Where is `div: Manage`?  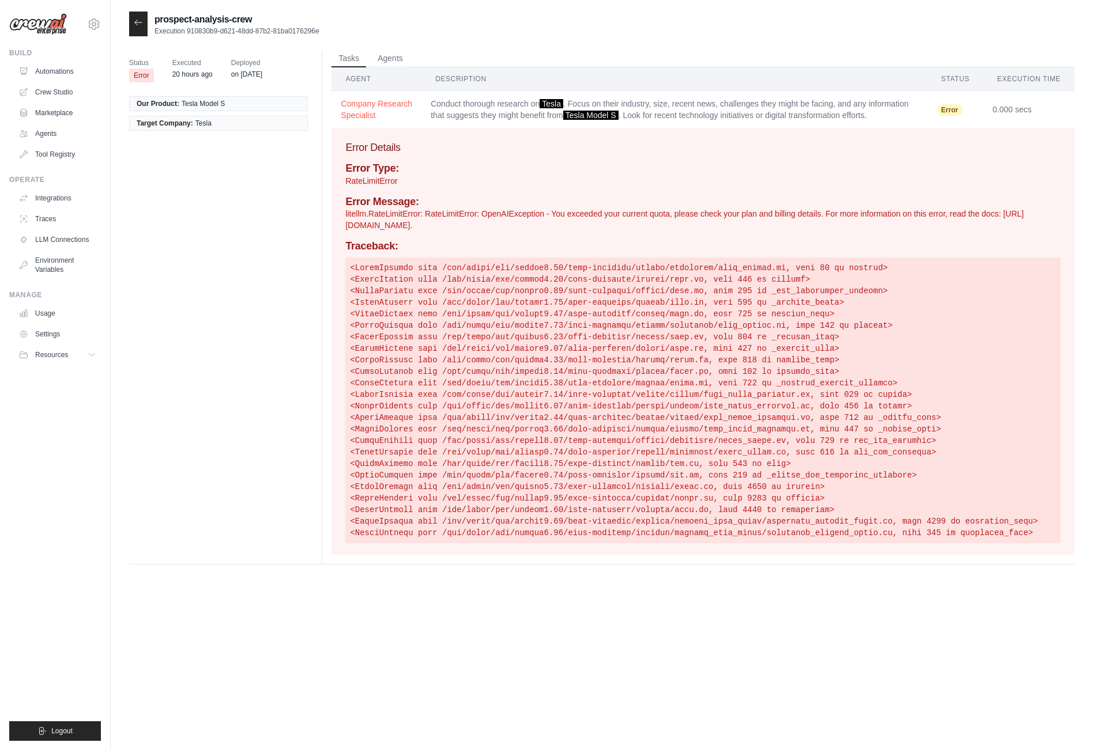
div: Manage is located at coordinates (55, 295).